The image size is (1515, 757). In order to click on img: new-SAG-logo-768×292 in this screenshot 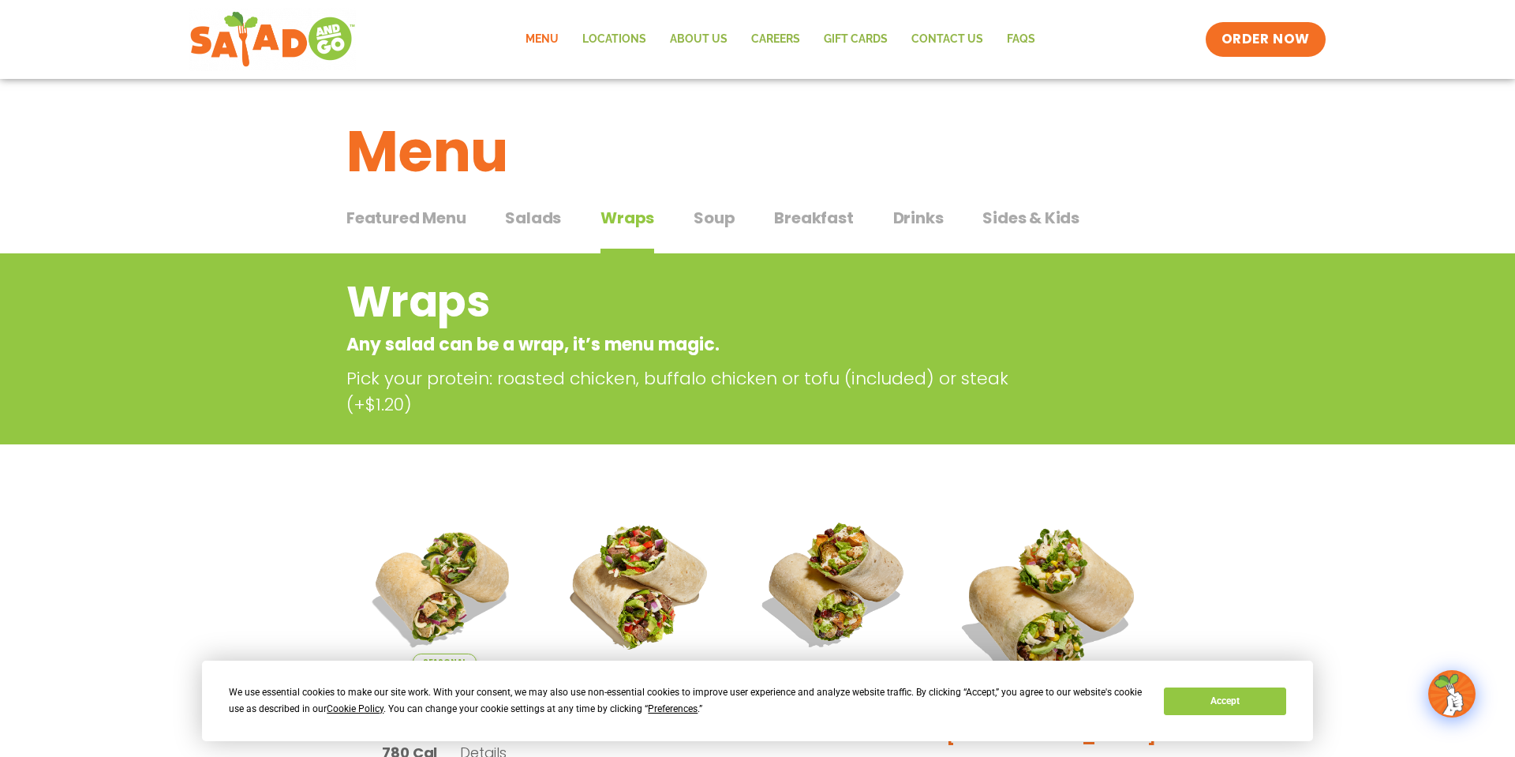, I will do `click(272, 39)`.